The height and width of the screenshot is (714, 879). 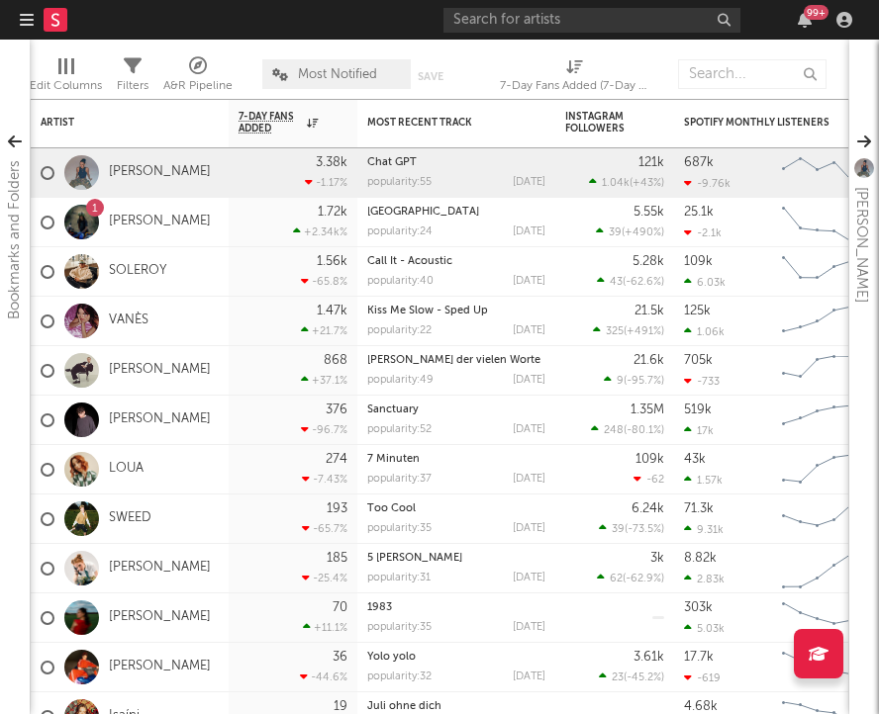 What do you see at coordinates (325, 627) in the screenshot?
I see `div: +11.1 %` at bounding box center [325, 627].